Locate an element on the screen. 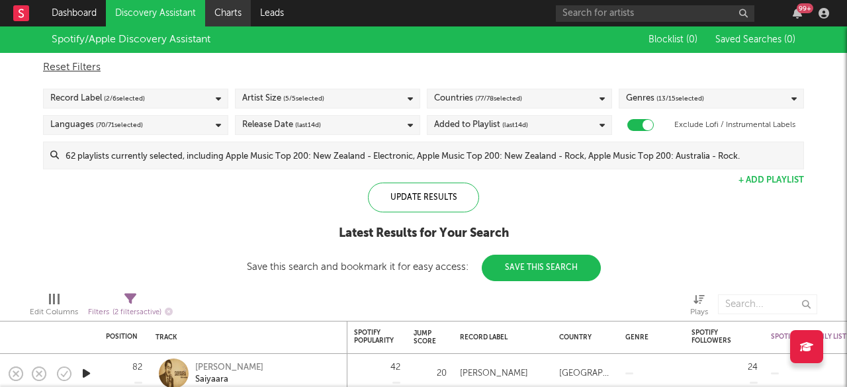 The width and height of the screenshot is (847, 387). label: Exclude Lofi / Instrumental Labels is located at coordinates (734, 125).